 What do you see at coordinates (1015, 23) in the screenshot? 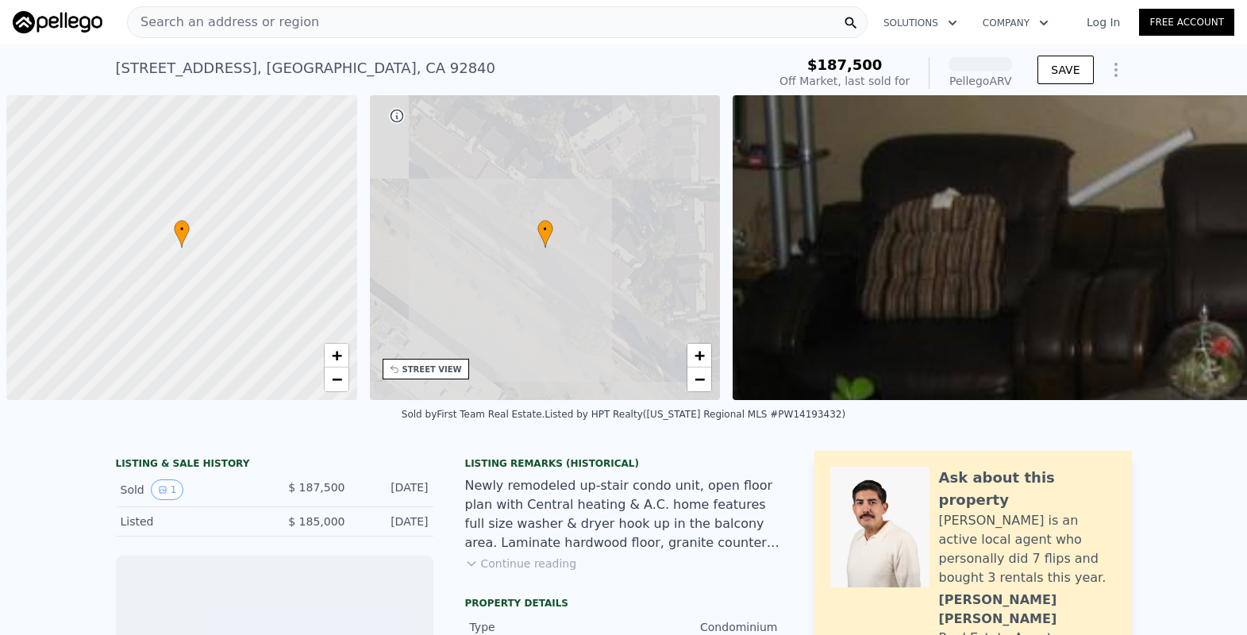
I see `button: Company` at bounding box center [1015, 23].